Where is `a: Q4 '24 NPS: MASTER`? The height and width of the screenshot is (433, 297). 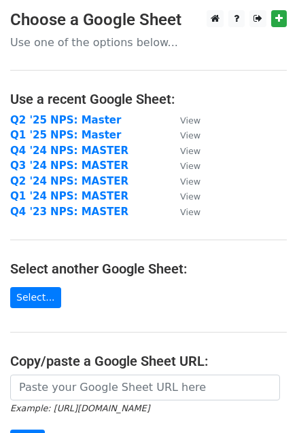 a: Q4 '24 NPS: MASTER is located at coordinates (69, 151).